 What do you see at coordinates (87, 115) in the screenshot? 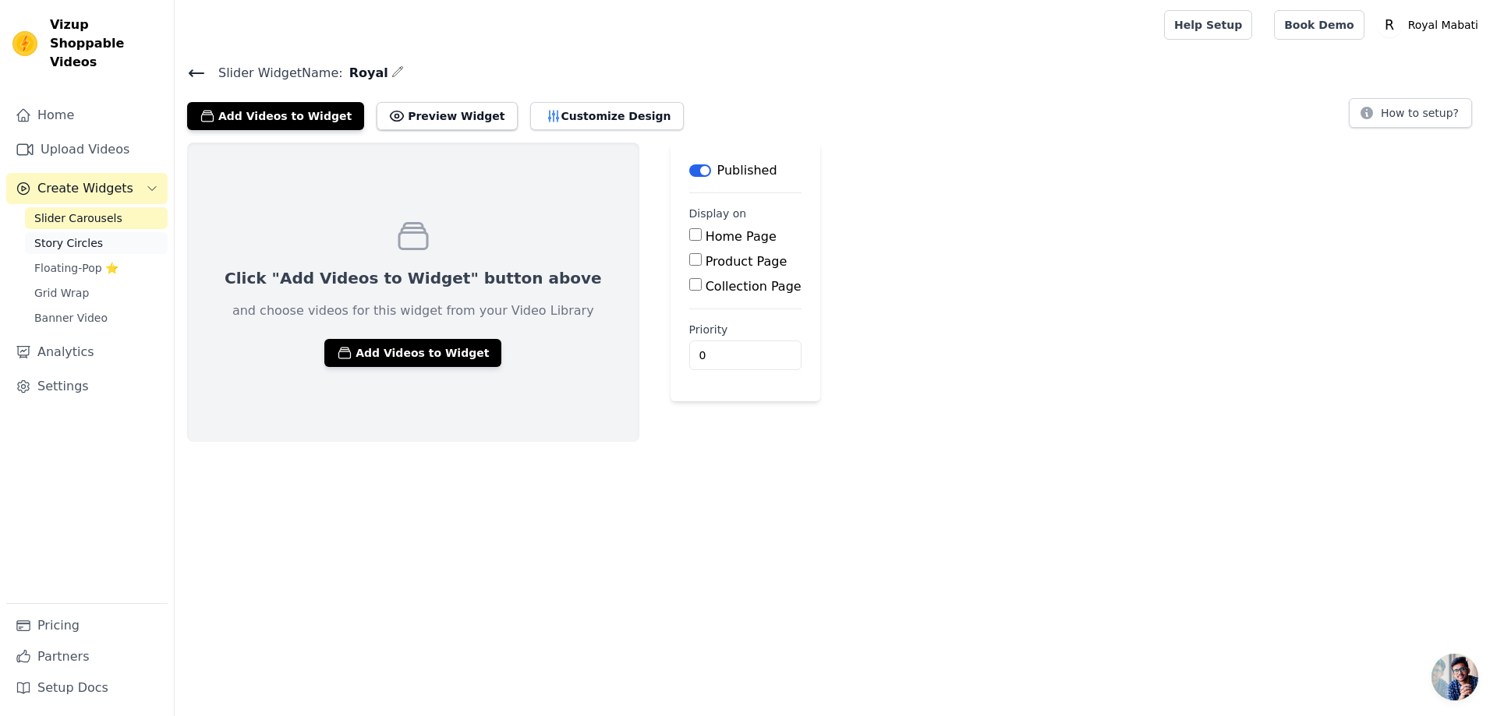
I see `a: Home` at bounding box center [87, 115].